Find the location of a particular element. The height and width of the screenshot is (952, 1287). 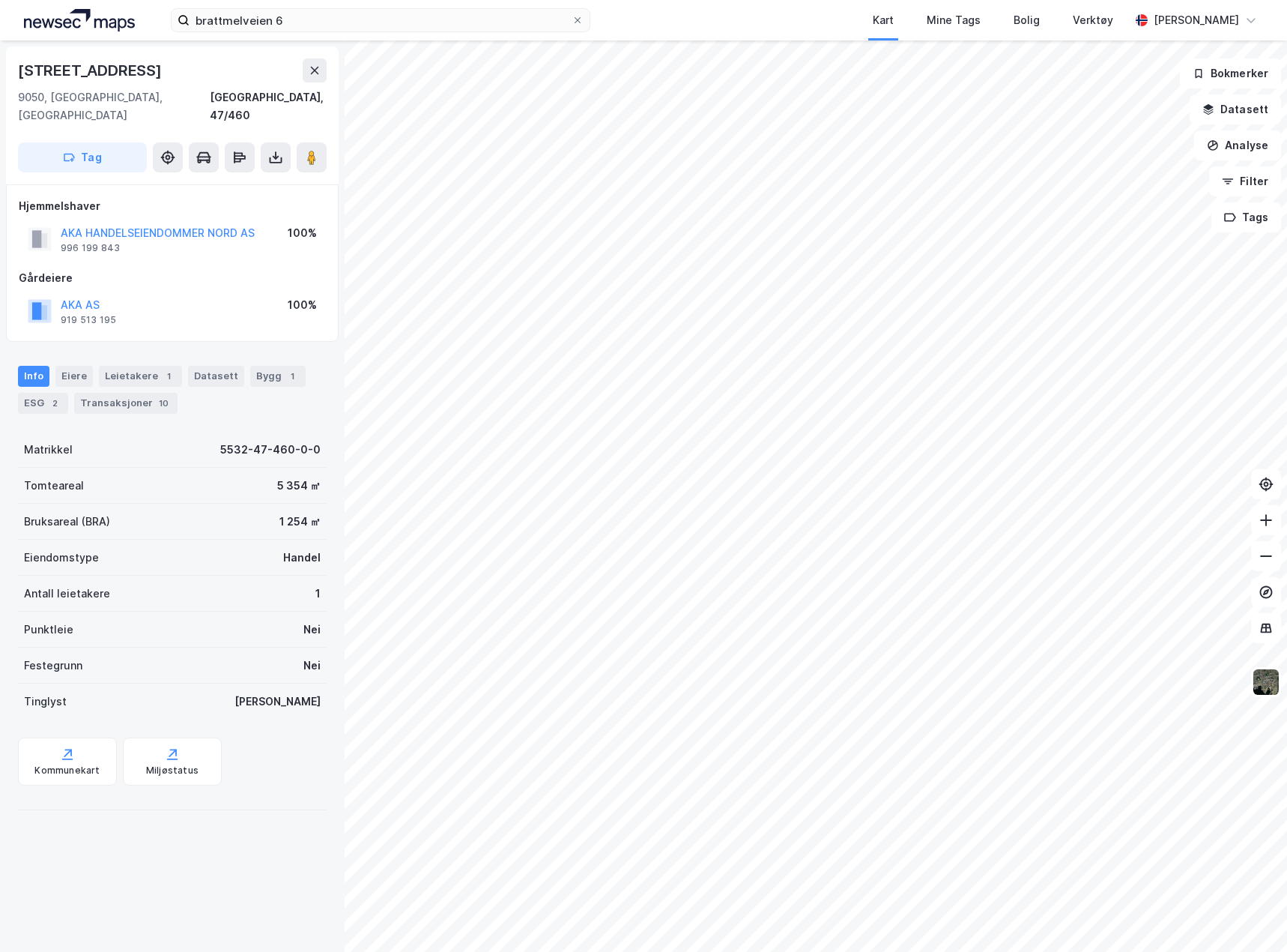

div: Mine Tags is located at coordinates (954, 20).